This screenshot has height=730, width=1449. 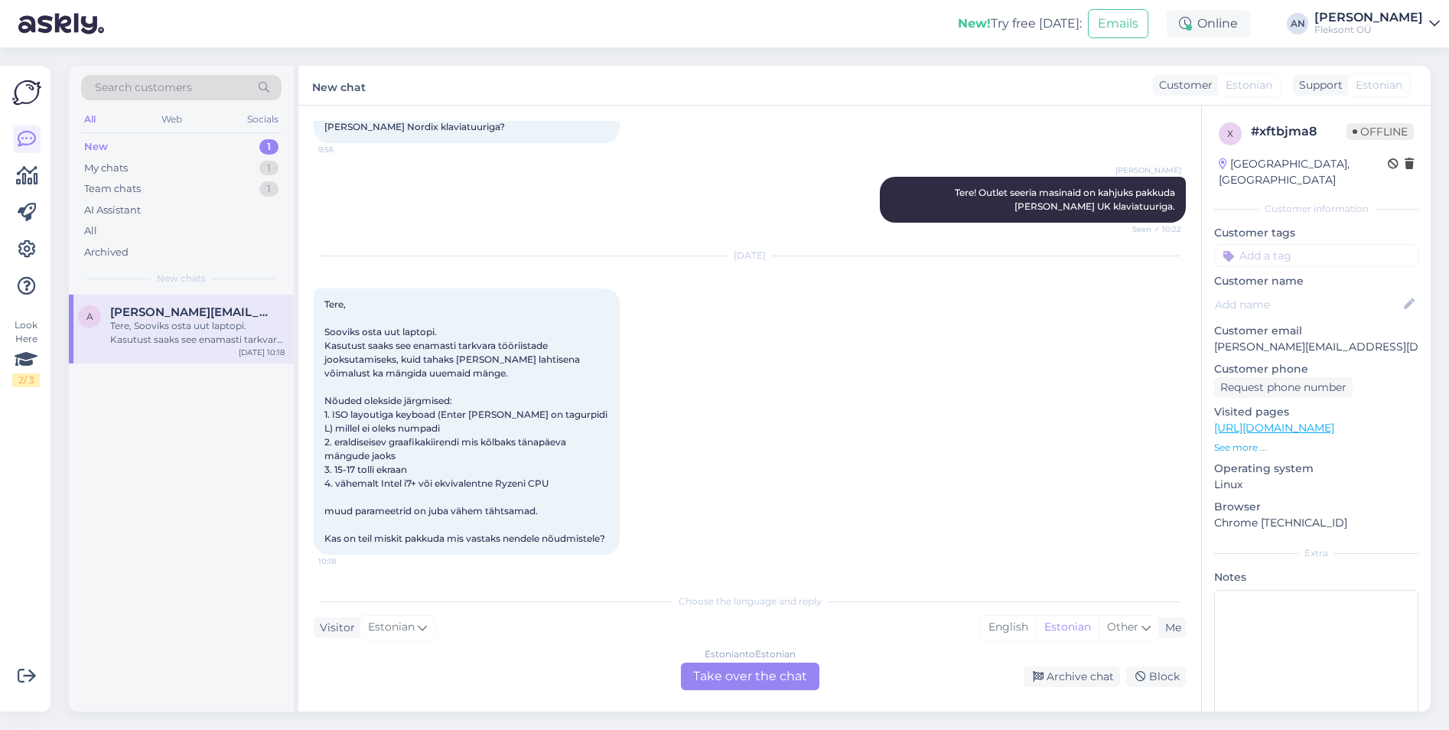 What do you see at coordinates (90, 316) in the screenshot?
I see `span: a` at bounding box center [90, 316].